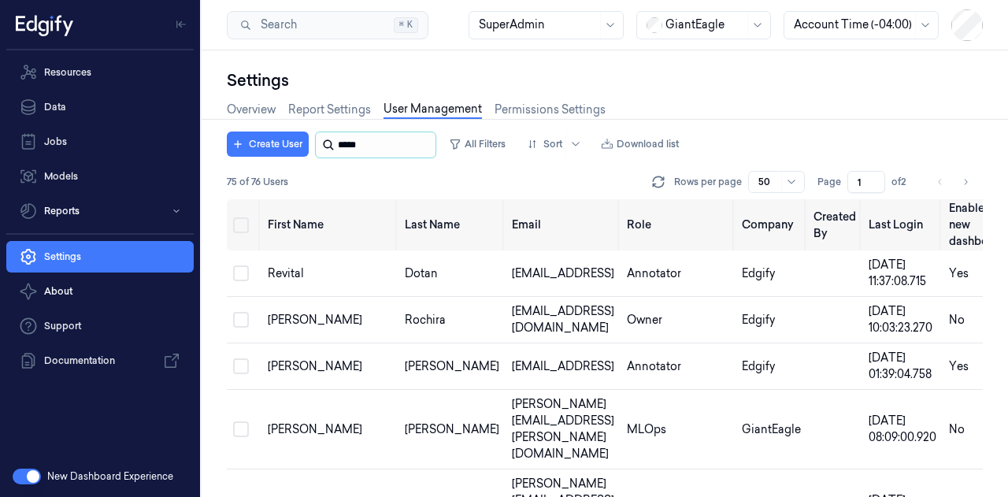 This screenshot has width=1008, height=497. I want to click on a: Documentation, so click(100, 361).